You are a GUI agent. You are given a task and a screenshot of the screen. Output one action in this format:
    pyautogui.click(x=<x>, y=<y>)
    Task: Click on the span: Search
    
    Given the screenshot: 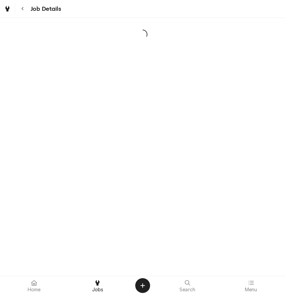 What is the action you would take?
    pyautogui.click(x=187, y=290)
    